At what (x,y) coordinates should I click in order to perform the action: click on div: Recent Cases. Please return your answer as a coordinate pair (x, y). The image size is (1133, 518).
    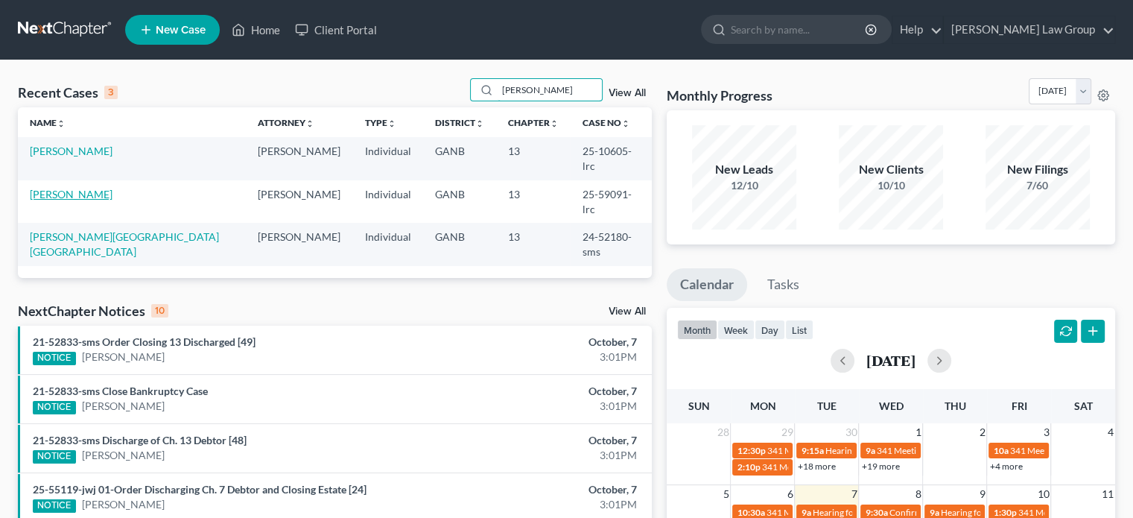
    Looking at the image, I should click on (68, 92).